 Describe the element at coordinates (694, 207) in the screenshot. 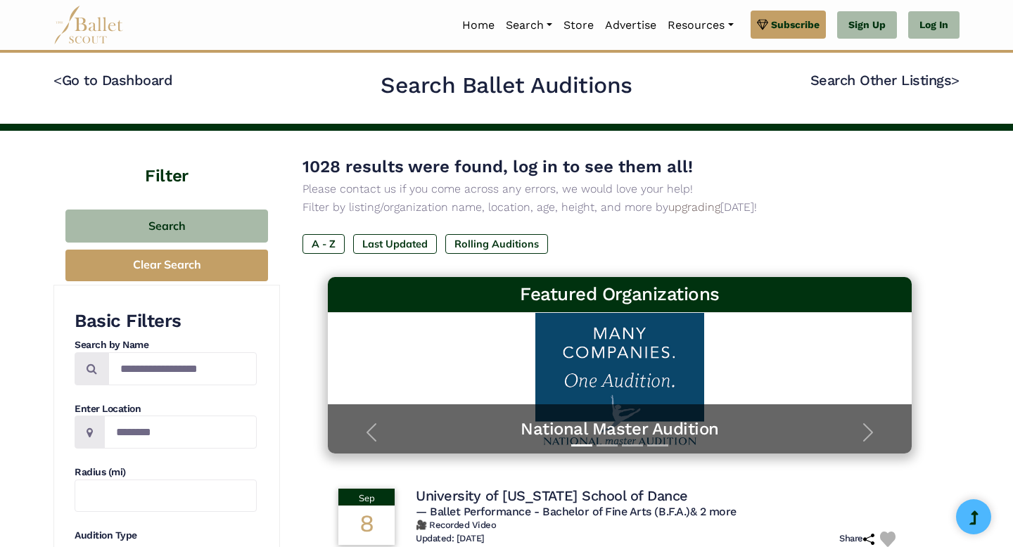

I see `a: upgrading` at that location.